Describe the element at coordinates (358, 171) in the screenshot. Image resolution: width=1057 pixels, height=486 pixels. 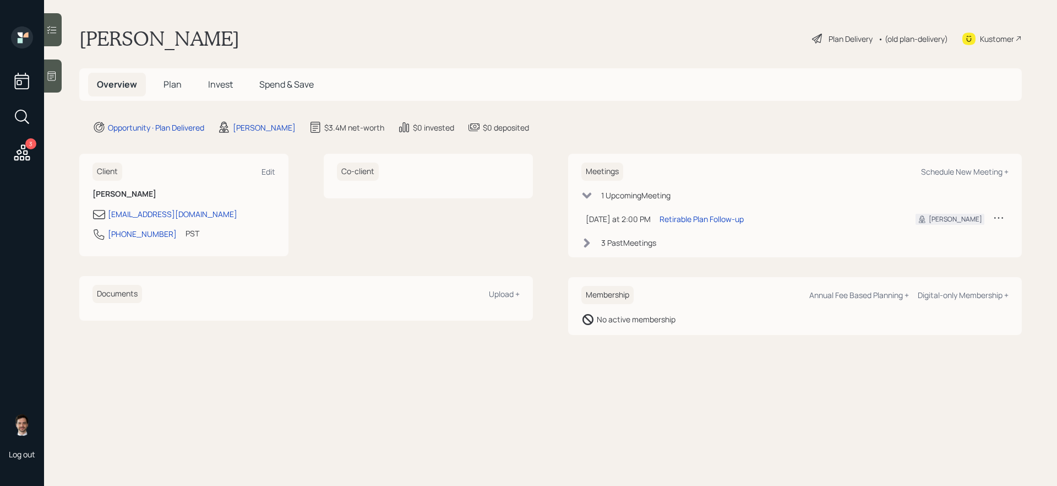
I see `h6: Co-client` at that location.